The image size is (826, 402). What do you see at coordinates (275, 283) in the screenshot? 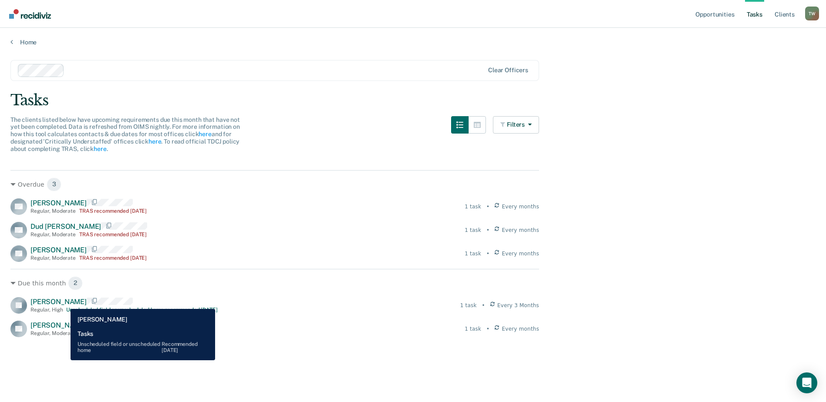
I see `div: Due this month 2` at bounding box center [275, 283].